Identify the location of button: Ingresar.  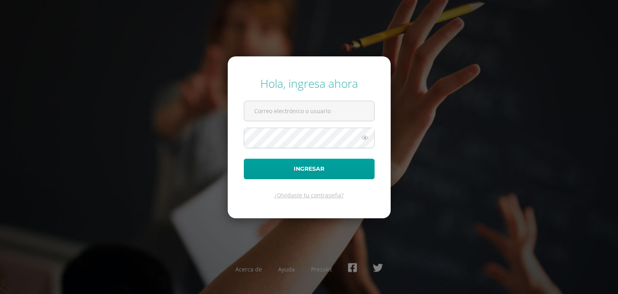
(309, 169).